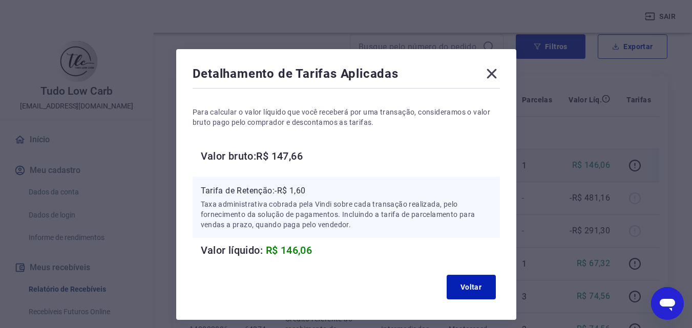 This screenshot has height=328, width=692. I want to click on h6: Valor líquido:, so click(350, 251).